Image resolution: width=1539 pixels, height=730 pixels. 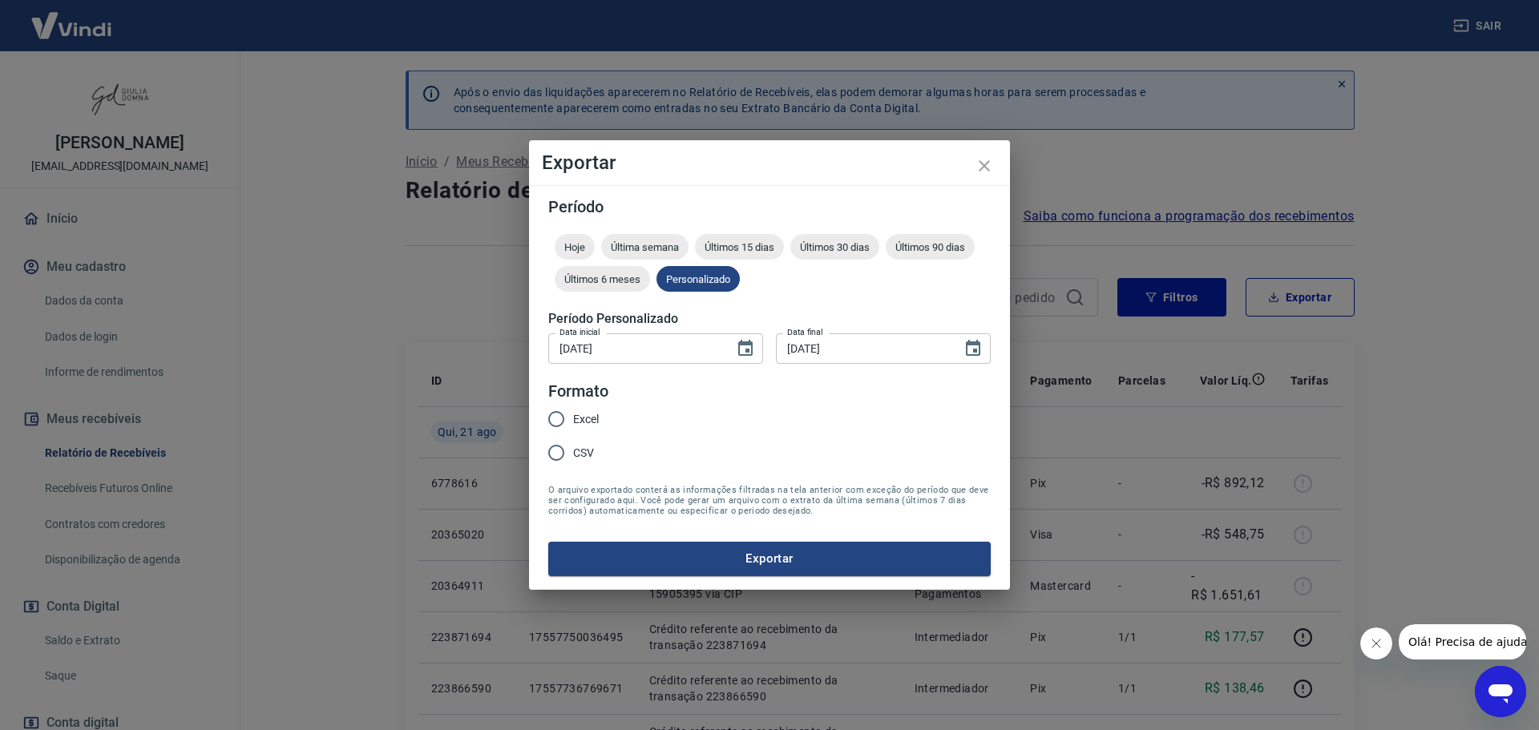 What do you see at coordinates (769, 207) in the screenshot?
I see `h5: Período` at bounding box center [769, 207].